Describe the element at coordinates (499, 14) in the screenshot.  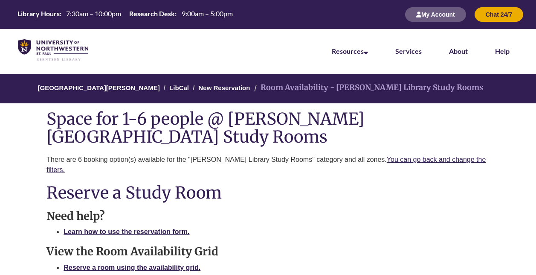
I see `button: Chat 24/7` at that location.